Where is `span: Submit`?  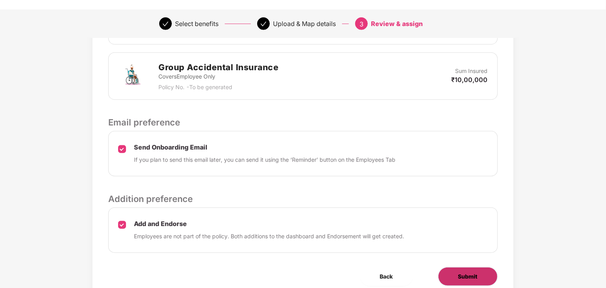
span: Submit is located at coordinates (468, 277).